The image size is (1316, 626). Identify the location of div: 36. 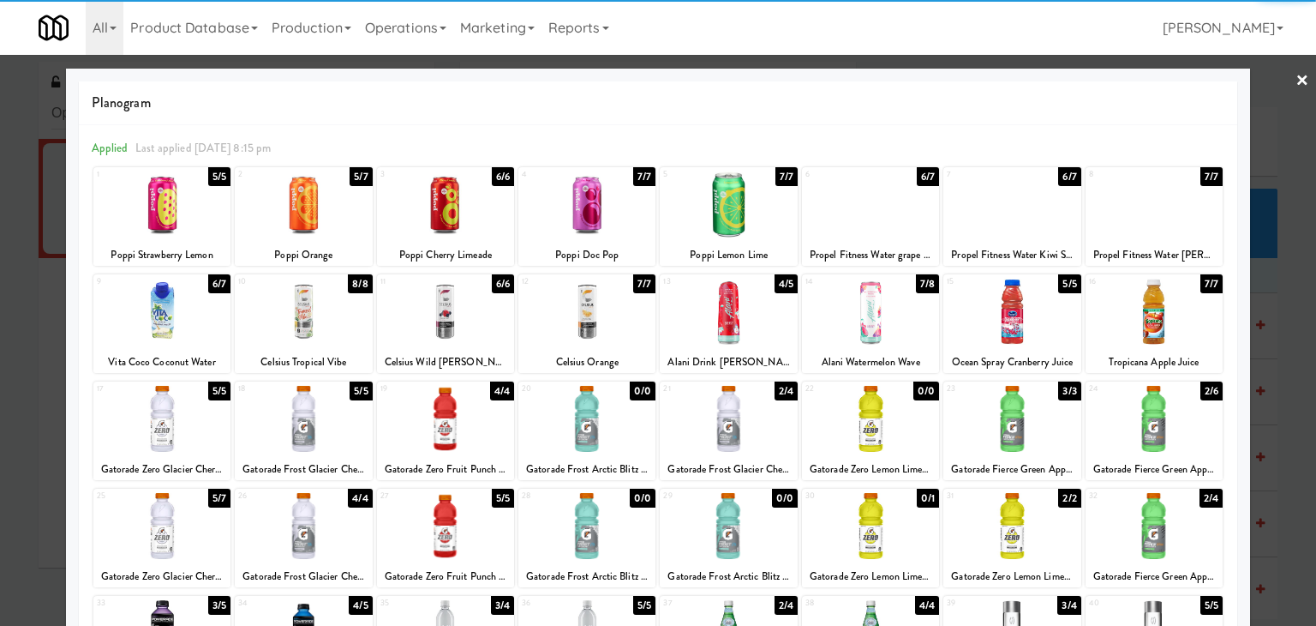
(554, 602).